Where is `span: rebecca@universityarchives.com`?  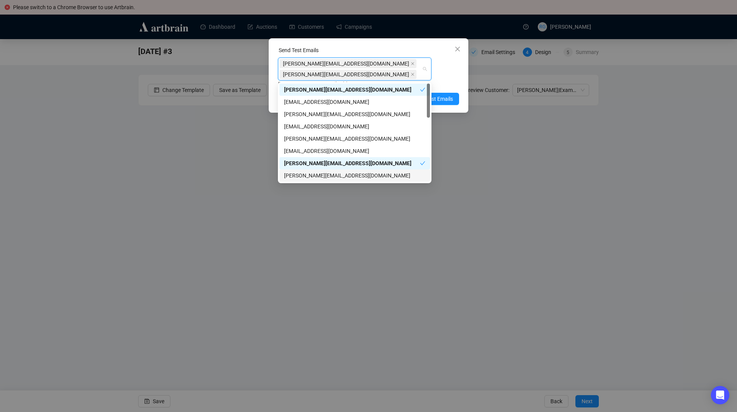 span: rebecca@universityarchives.com is located at coordinates (348, 64).